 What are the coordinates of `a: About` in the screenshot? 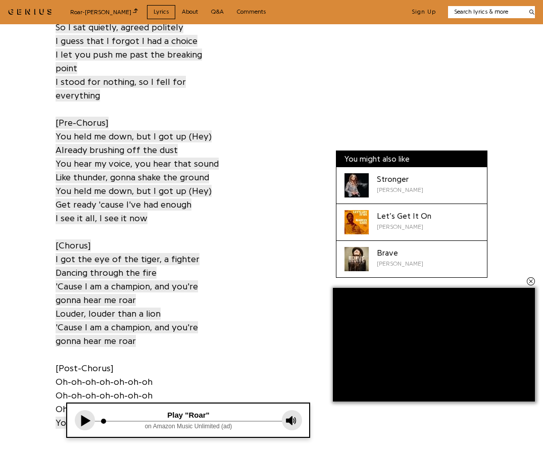 It's located at (190, 12).